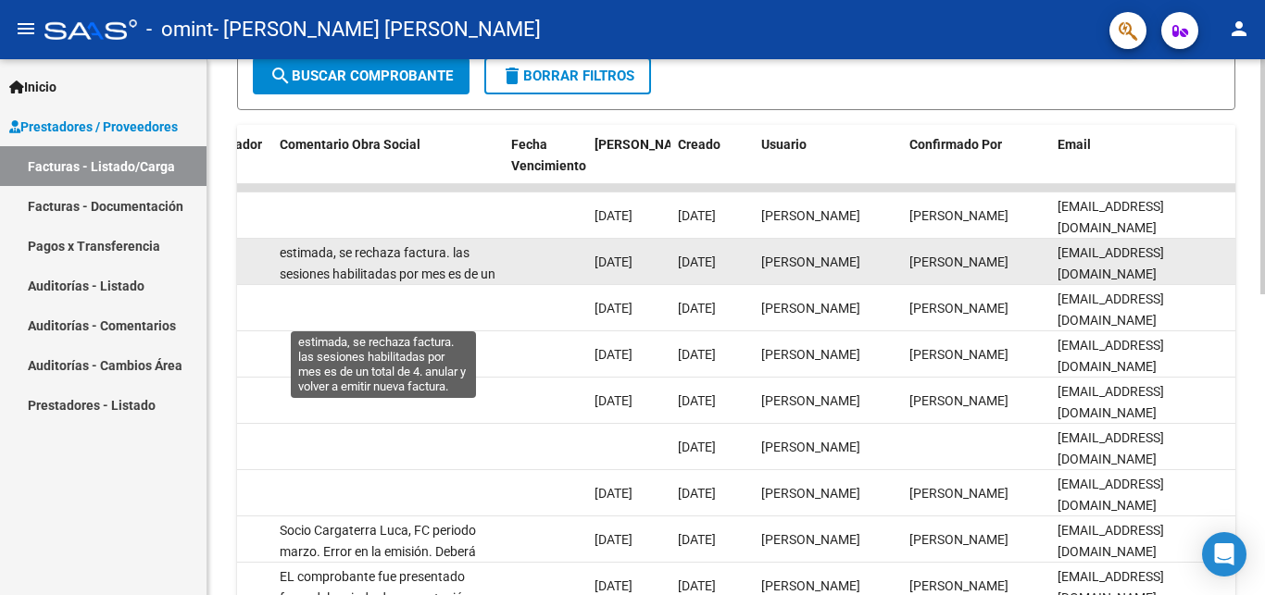 The height and width of the screenshot is (595, 1265). I want to click on span: Buscar Comprobante, so click(361, 76).